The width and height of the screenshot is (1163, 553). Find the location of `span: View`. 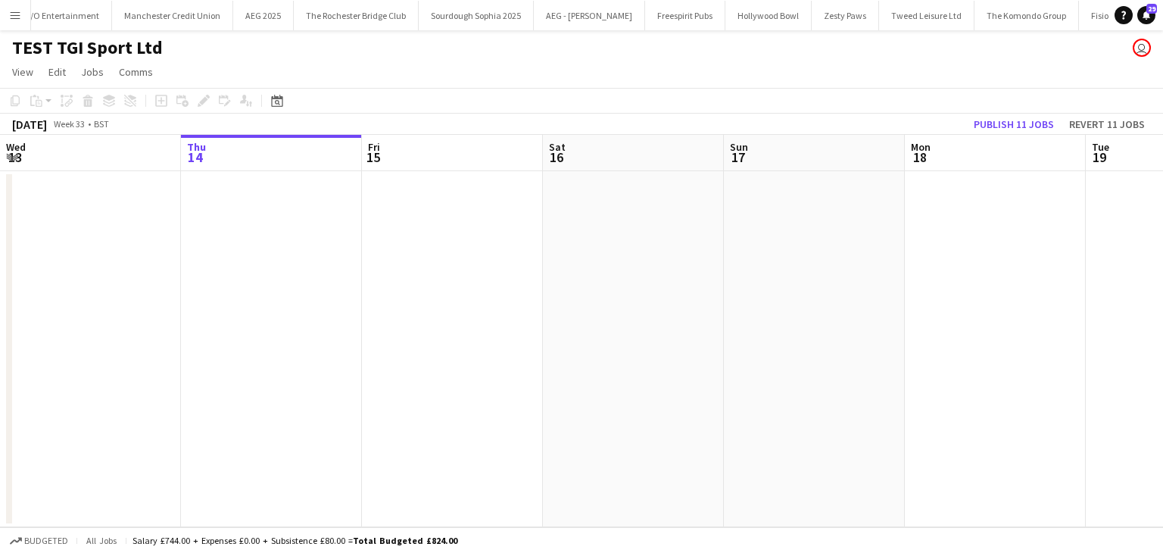

span: View is located at coordinates (23, 72).